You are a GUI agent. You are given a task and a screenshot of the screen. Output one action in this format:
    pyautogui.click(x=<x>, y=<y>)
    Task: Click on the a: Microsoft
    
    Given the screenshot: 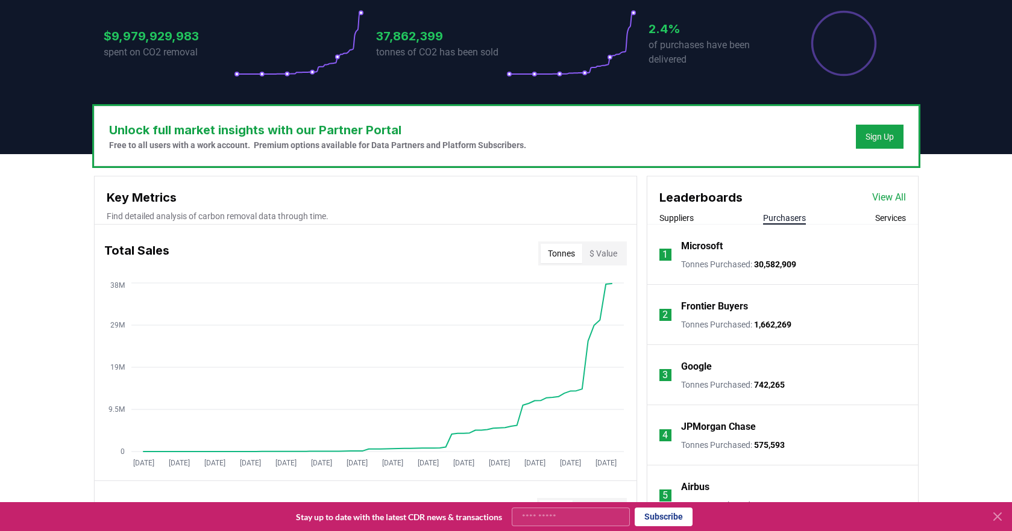 What is the action you would take?
    pyautogui.click(x=701, y=246)
    